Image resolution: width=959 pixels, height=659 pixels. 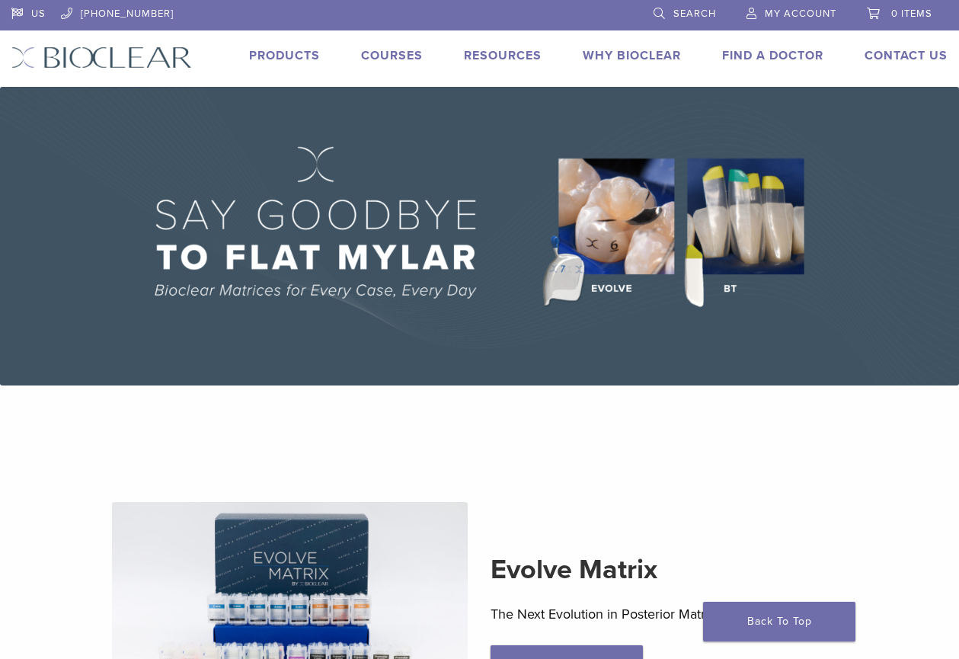 I want to click on h2: Evolve Matrix, so click(x=668, y=570).